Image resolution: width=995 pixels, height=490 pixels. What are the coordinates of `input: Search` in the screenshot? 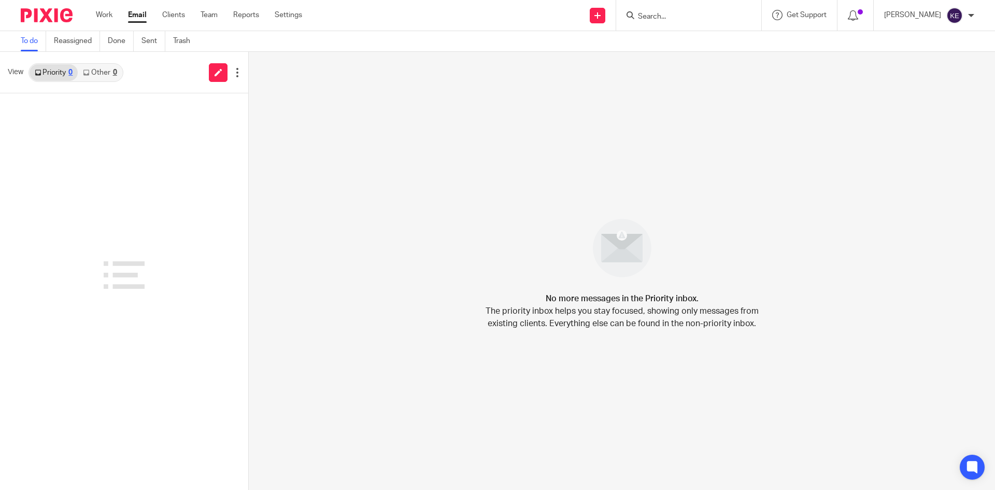 It's located at (684, 17).